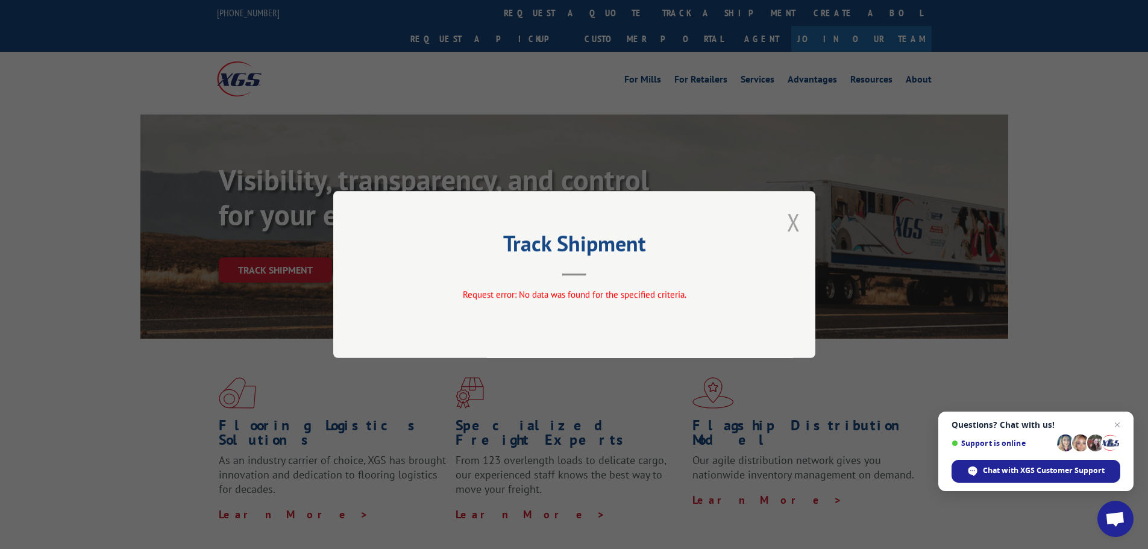 Image resolution: width=1148 pixels, height=549 pixels. Describe the element at coordinates (1115, 519) in the screenshot. I see `div: Open chat` at that location.